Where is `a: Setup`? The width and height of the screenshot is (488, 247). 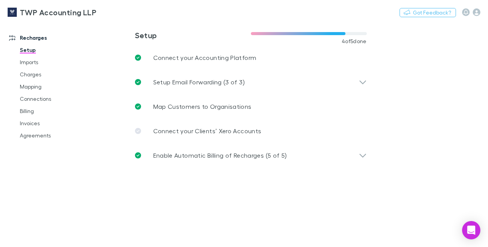 a: Setup is located at coordinates (55, 50).